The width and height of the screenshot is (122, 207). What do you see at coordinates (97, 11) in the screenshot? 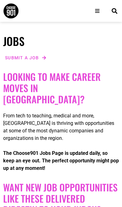
I see `div: Open/Close Menu` at bounding box center [97, 11].